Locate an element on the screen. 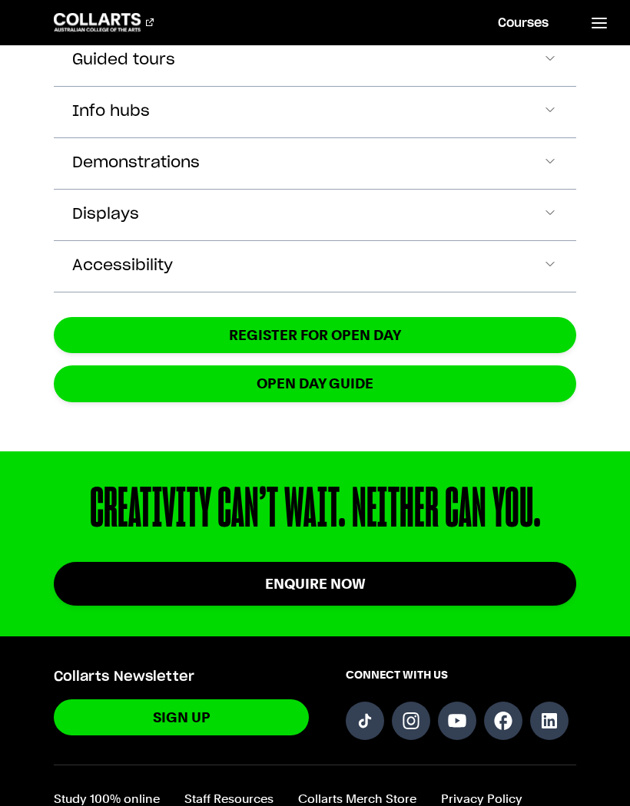 The height and width of the screenshot is (806, 630). div: Go to homepage is located at coordinates (104, 22).